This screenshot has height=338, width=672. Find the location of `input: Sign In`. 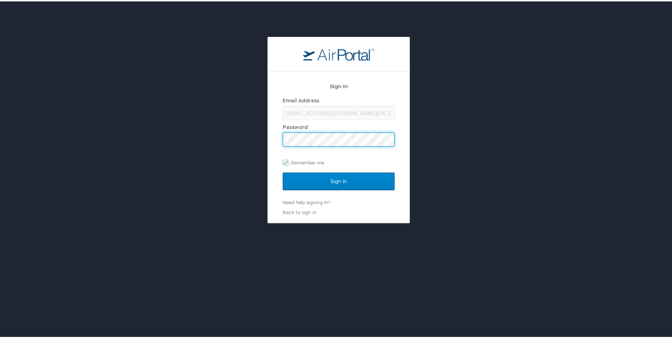

input: Sign In is located at coordinates (338, 180).